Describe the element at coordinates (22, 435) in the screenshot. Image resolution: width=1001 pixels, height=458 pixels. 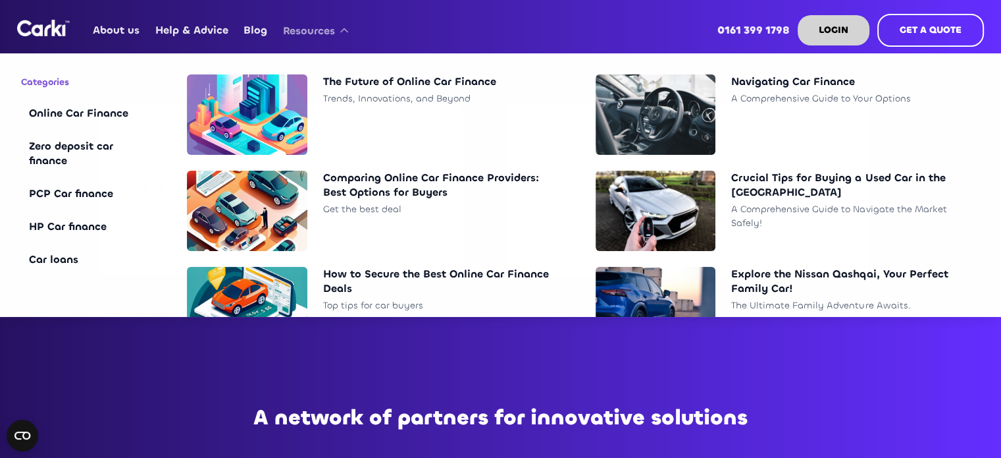
I see `button: Open CMP widget` at that location.